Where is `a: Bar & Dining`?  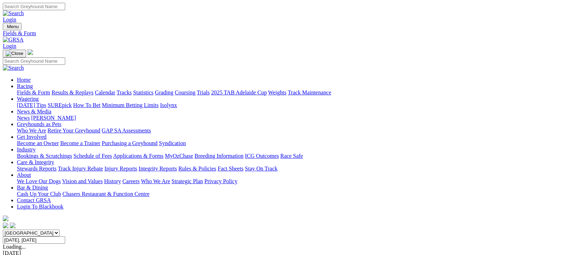
a: Bar & Dining is located at coordinates (32, 188).